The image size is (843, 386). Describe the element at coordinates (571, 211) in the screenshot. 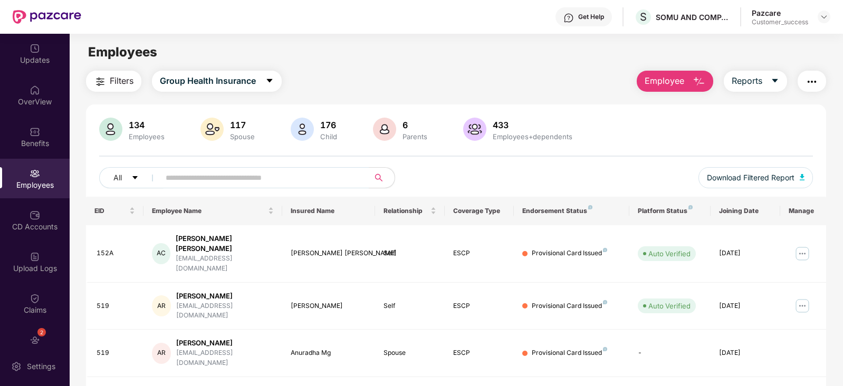

I see `div: Endorsement Status` at that location.